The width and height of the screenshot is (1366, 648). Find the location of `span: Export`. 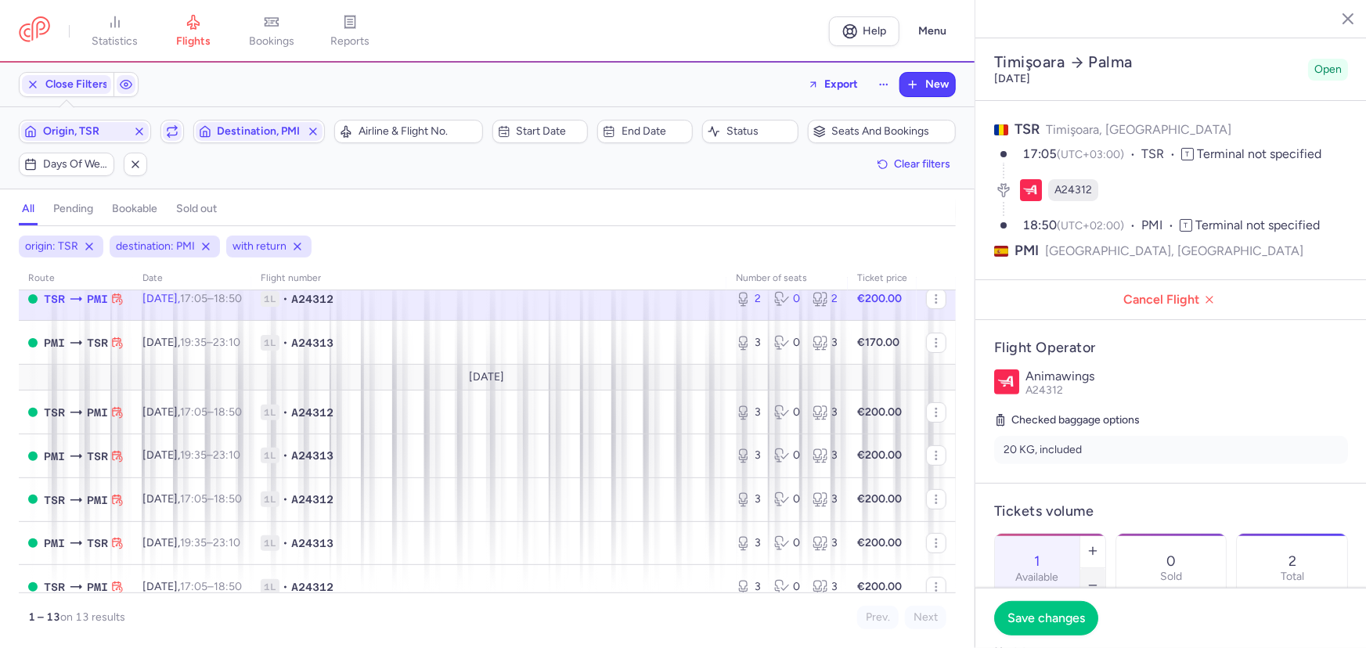

span: Export is located at coordinates (841, 84).